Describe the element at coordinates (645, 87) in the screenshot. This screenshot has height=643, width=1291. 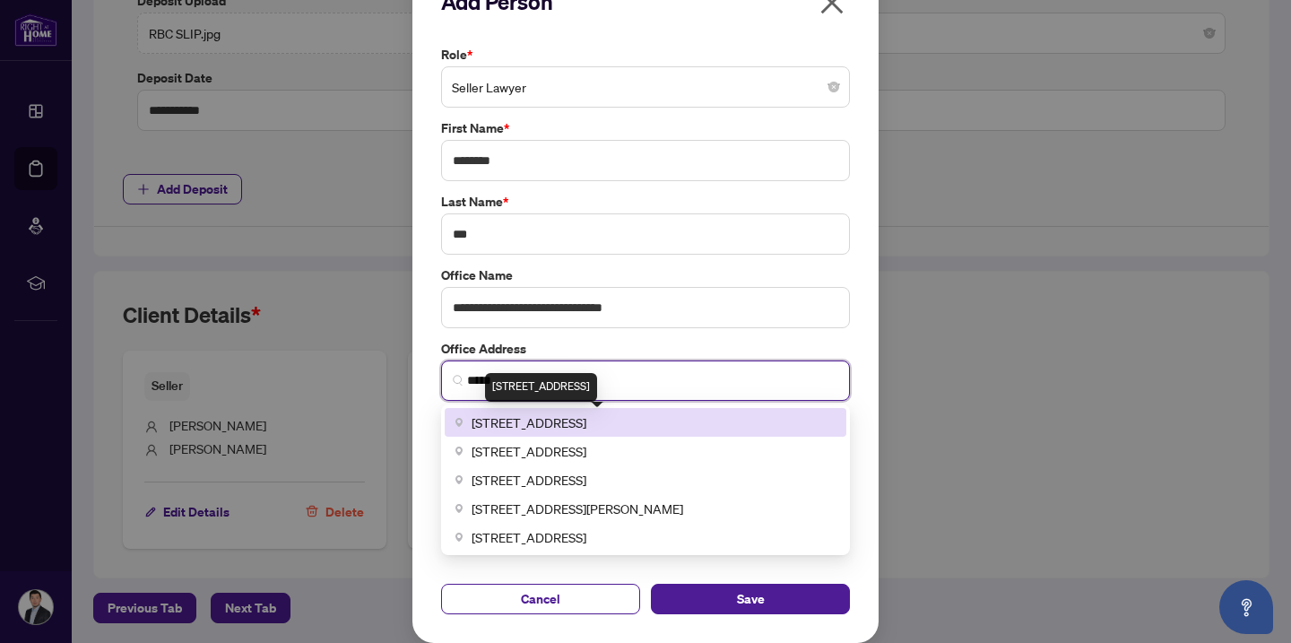
I see `span: Seller Lawyer` at that location.